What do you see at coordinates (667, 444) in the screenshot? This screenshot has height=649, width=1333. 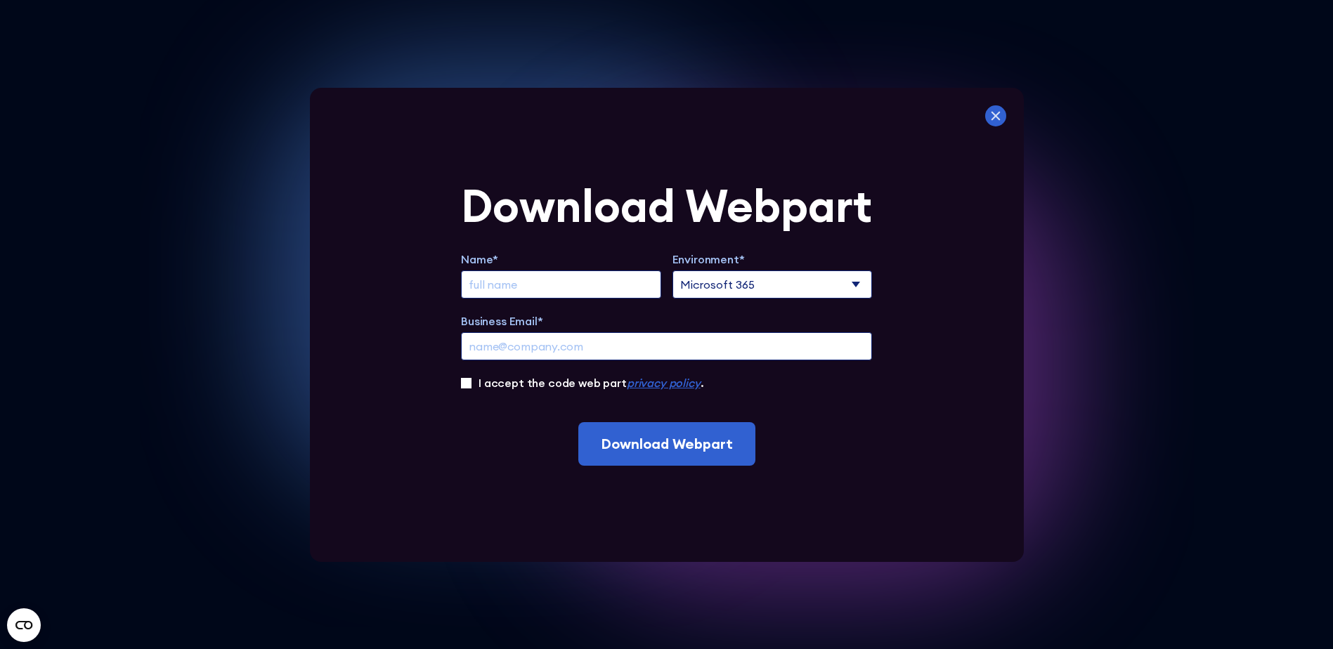 I see `input: Download Webpart` at bounding box center [667, 444].